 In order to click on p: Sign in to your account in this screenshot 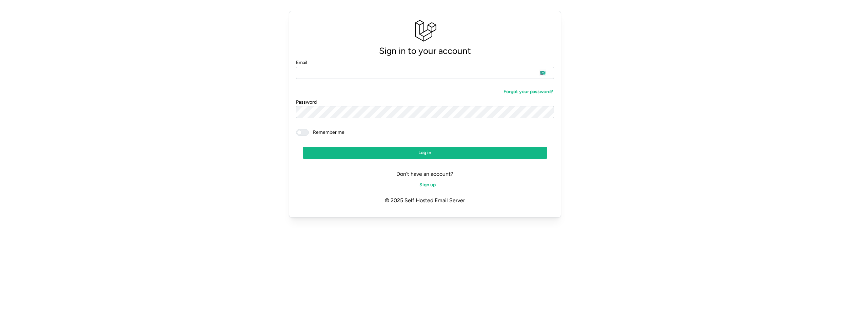, I will do `click(425, 51)`.